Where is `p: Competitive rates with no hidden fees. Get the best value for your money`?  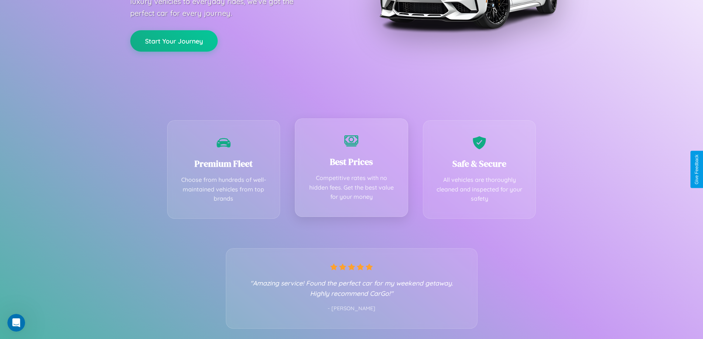
p: Competitive rates with no hidden fees. Get the best value for your money is located at coordinates (351, 187).